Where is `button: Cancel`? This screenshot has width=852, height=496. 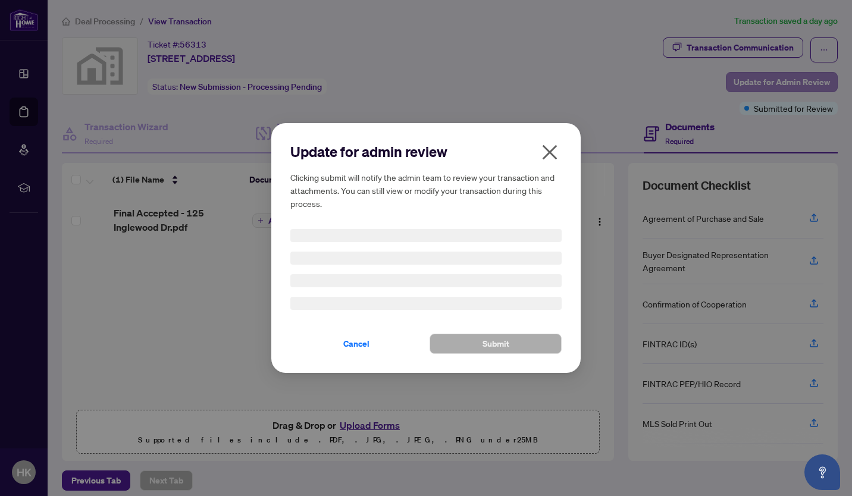 button: Cancel is located at coordinates (356, 344).